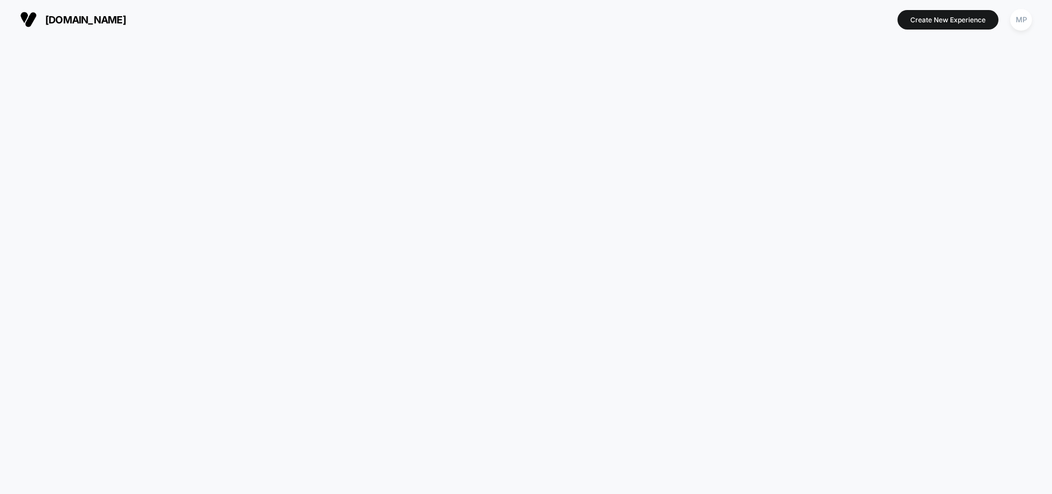 The height and width of the screenshot is (494, 1052). What do you see at coordinates (1021, 20) in the screenshot?
I see `div: MP` at bounding box center [1021, 20].